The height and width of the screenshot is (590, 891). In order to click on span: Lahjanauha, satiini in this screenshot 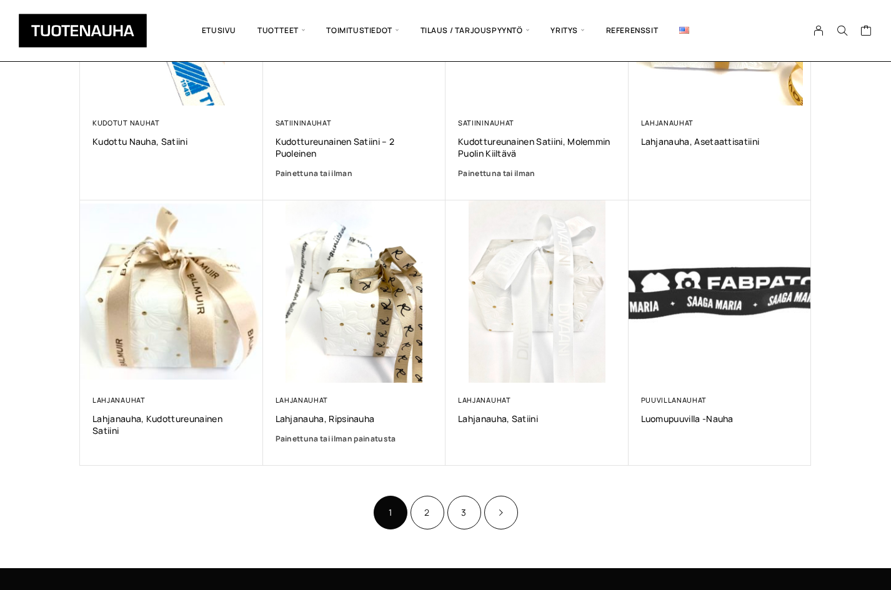, I will do `click(536, 418)`.